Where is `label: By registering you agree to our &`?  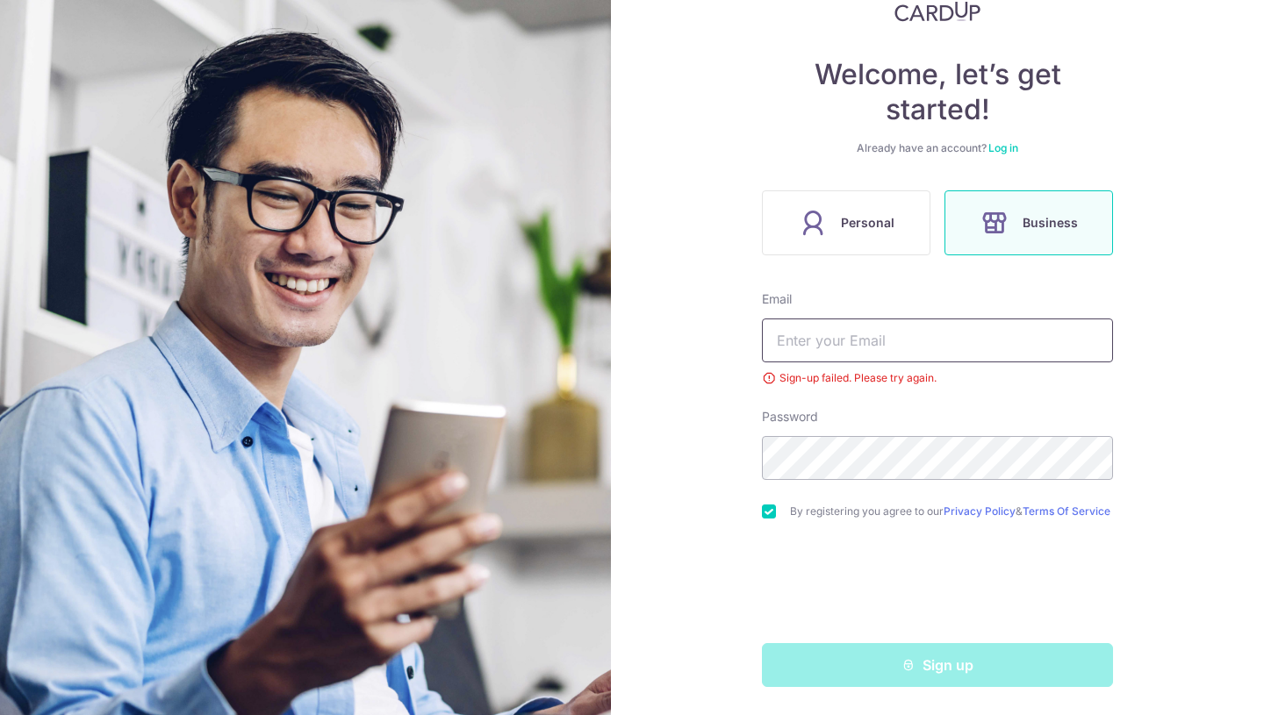 label: By registering you agree to our & is located at coordinates (952, 512).